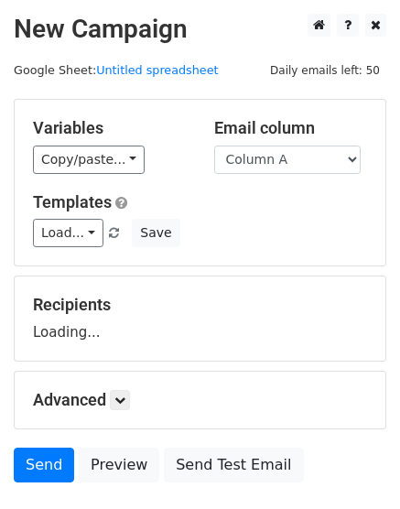 This screenshot has height=509, width=400. I want to click on a: Untitled spreadsheet, so click(157, 70).